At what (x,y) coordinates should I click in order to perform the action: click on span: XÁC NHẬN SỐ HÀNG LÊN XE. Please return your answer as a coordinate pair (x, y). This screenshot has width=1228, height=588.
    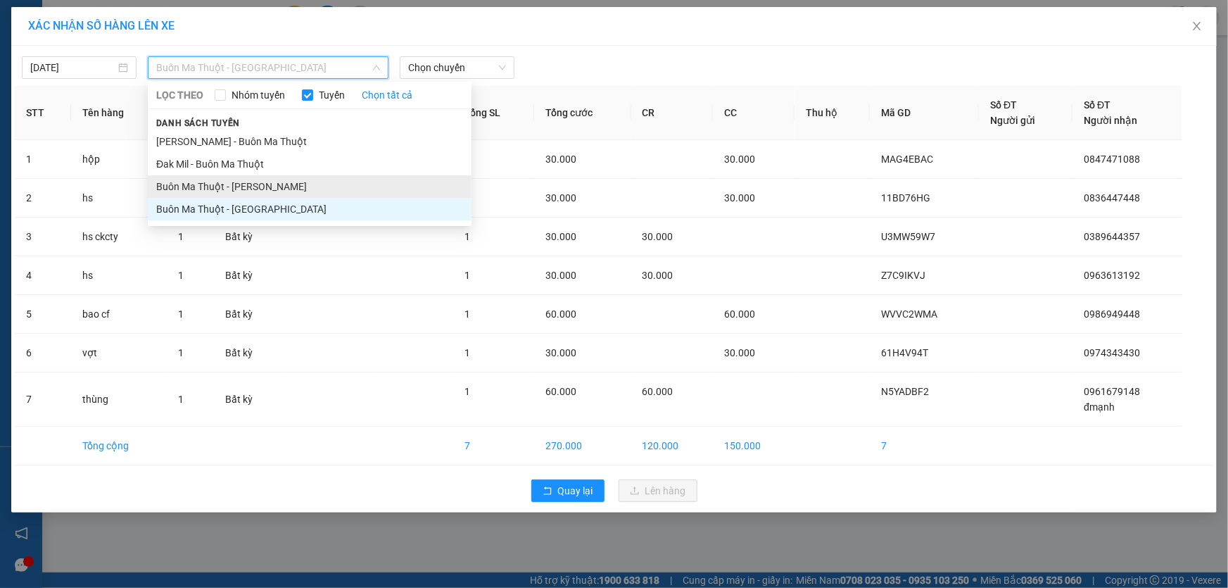
    Looking at the image, I should click on (101, 25).